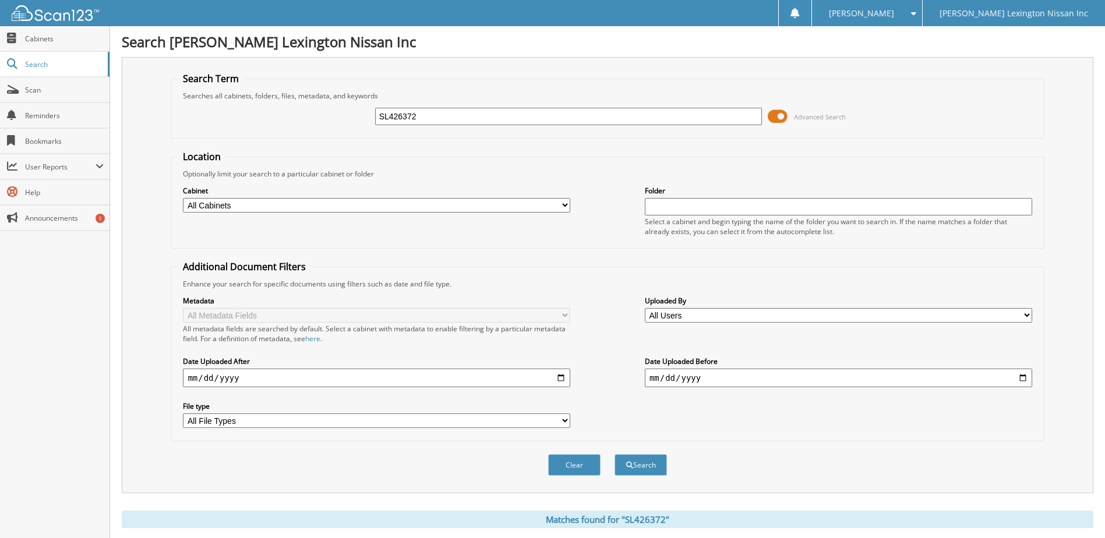 The image size is (1105, 538). What do you see at coordinates (376, 190) in the screenshot?
I see `label: Cabinet` at bounding box center [376, 190].